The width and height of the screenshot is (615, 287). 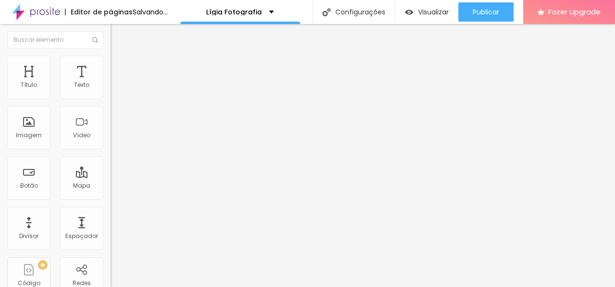 What do you see at coordinates (234, 12) in the screenshot?
I see `p: Lígia Fotografia` at bounding box center [234, 12].